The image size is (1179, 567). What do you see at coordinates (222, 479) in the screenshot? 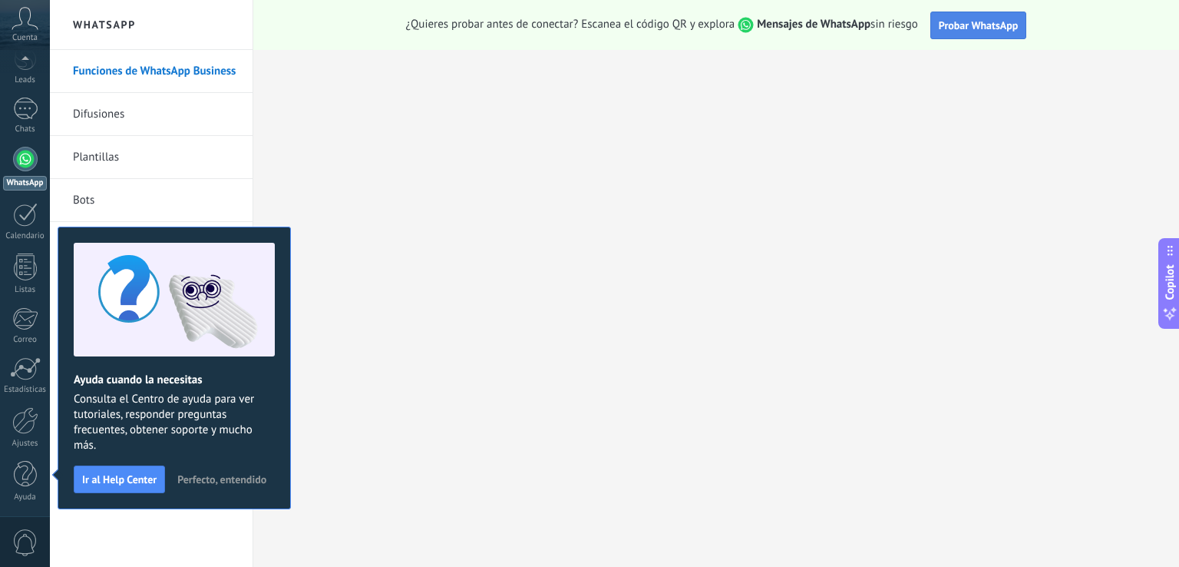
I see `button: Perfecto, entendido` at bounding box center [222, 479].